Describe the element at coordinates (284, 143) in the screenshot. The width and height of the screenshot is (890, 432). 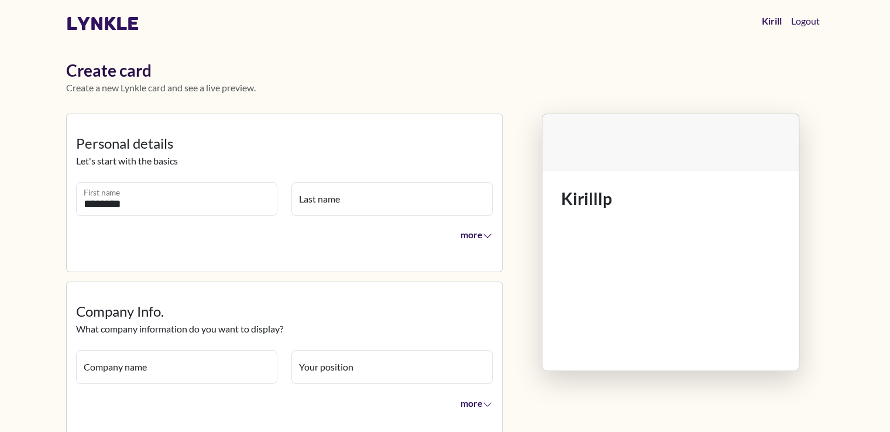
I see `legend: Personal details` at that location.